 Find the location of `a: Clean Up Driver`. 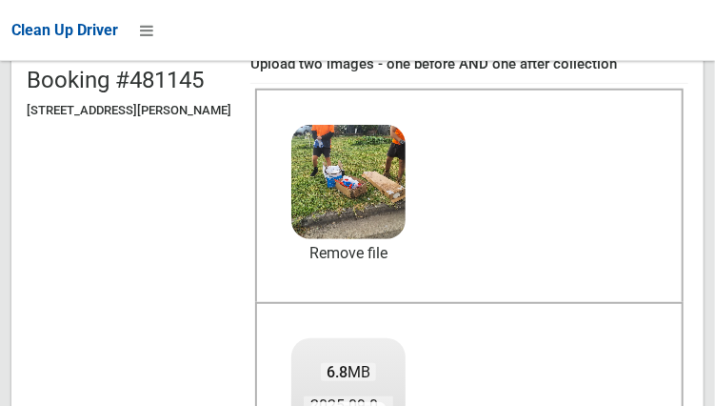

a: Clean Up Driver is located at coordinates (65, 30).